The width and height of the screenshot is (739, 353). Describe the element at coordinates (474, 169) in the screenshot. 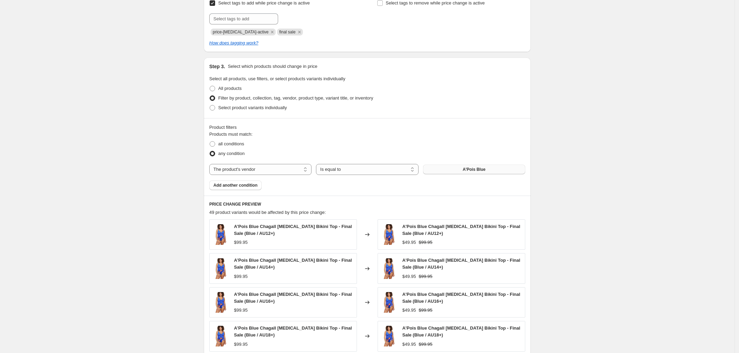

I see `button: A'Pois Blue` at that location.